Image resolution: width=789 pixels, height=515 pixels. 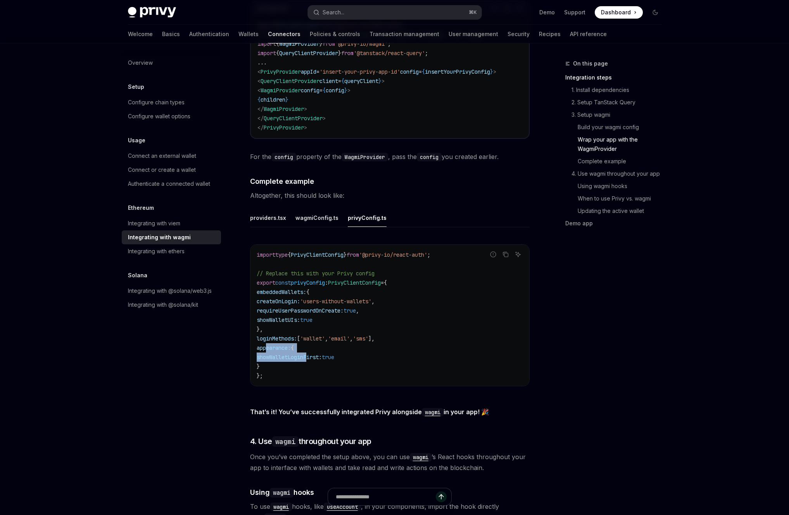 What do you see at coordinates (156, 251) in the screenshot?
I see `div: Integrating with ethers` at bounding box center [156, 251].